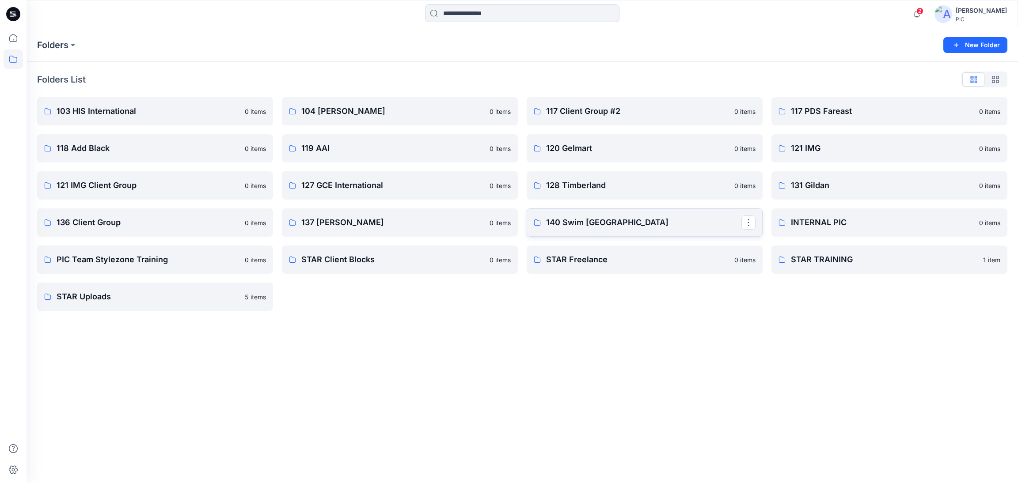  What do you see at coordinates (644, 148) in the screenshot?
I see `a: 120 Gelmart0 items` at bounding box center [644, 148].